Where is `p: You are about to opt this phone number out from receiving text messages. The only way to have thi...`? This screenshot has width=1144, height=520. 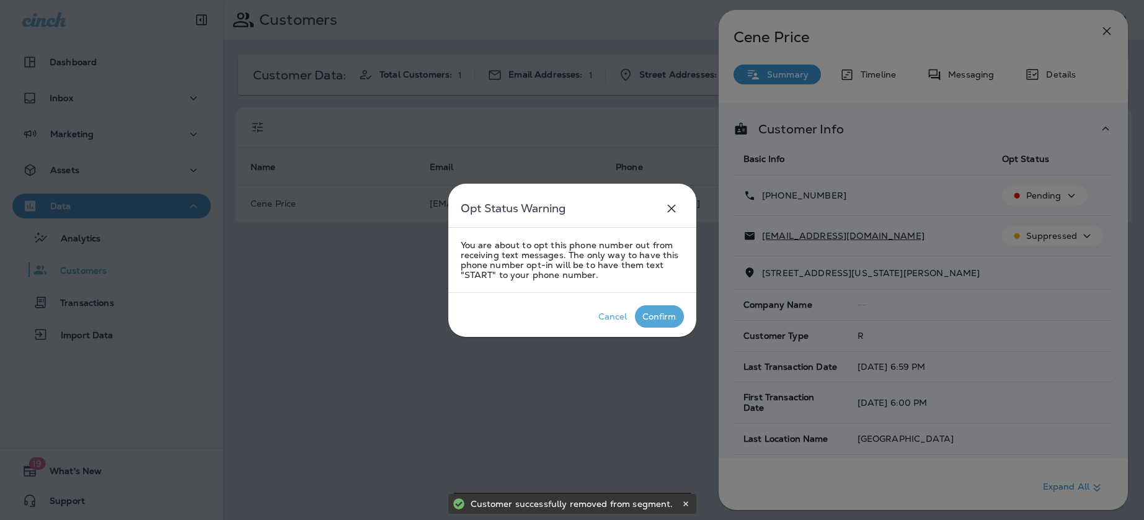
p: You are about to opt this phone number out from receiving text messages. The only way to have thi... is located at coordinates (572, 260).